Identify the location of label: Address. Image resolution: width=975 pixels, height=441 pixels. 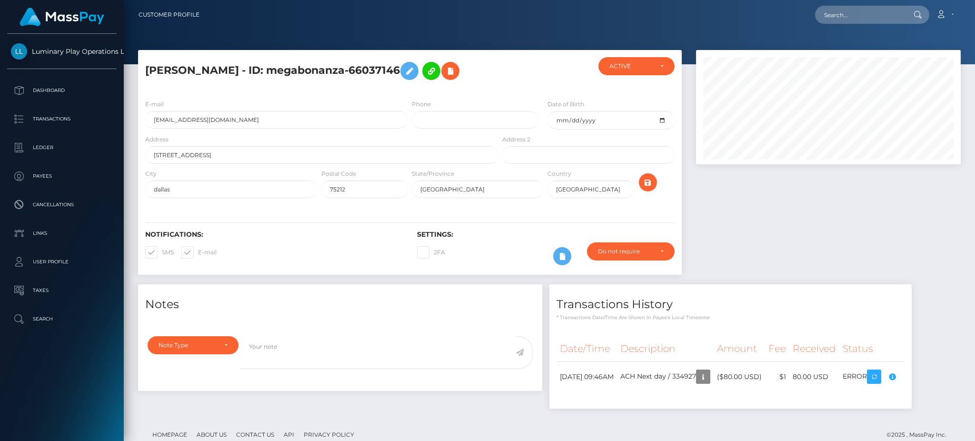
(157, 140).